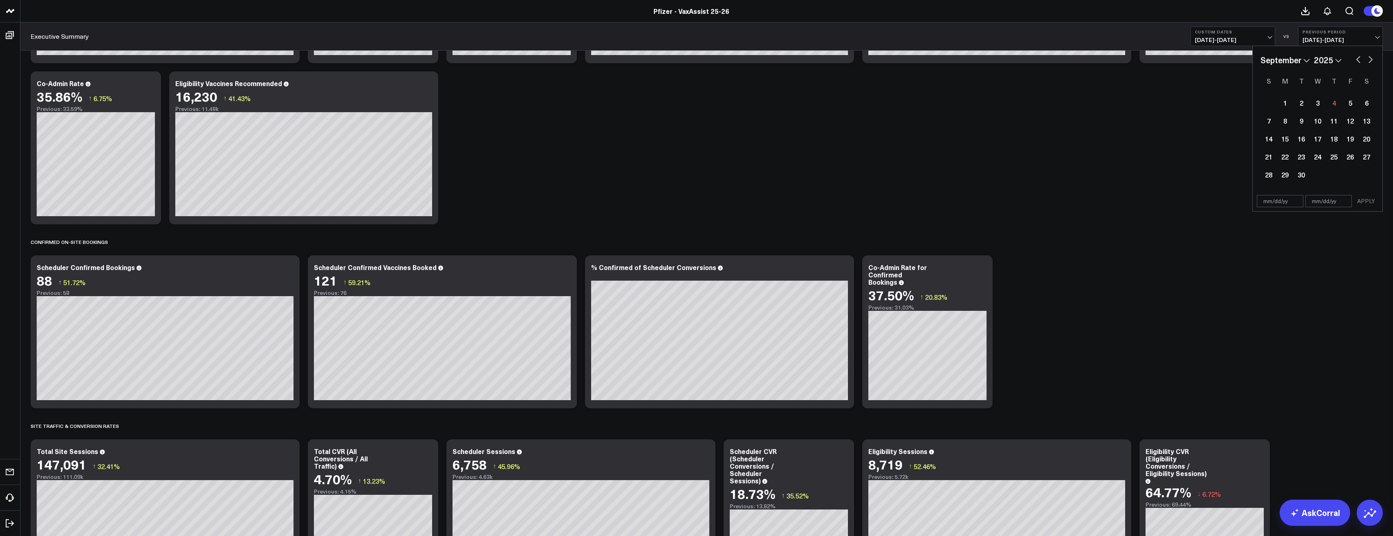 The height and width of the screenshot is (536, 1393). I want to click on div: Previous: 11.48k, so click(304, 109).